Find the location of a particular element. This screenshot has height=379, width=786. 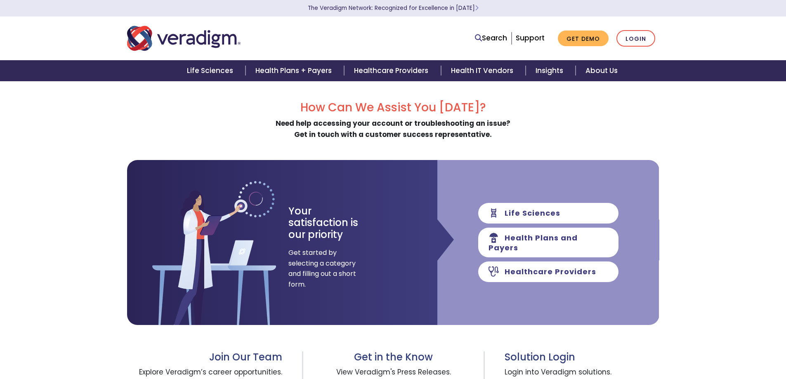

a: Login is located at coordinates (636, 38).